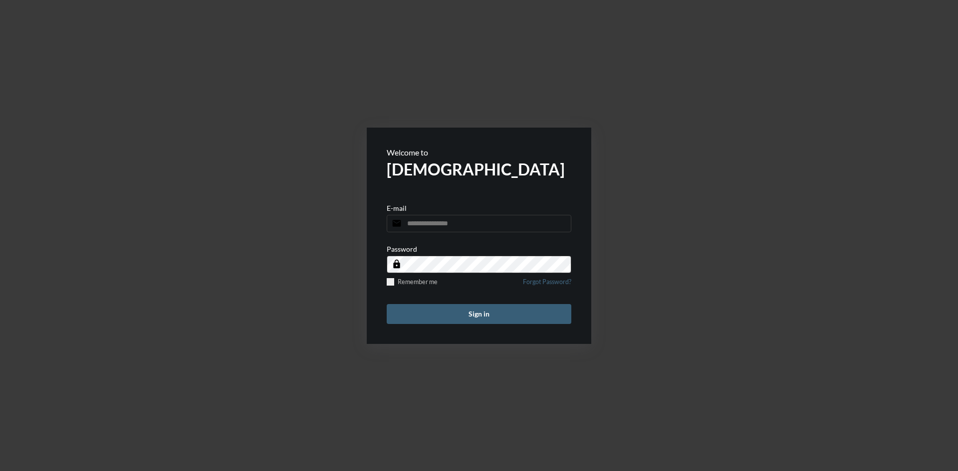 The image size is (958, 471). Describe the element at coordinates (479, 152) in the screenshot. I see `p: Welcome to` at that location.